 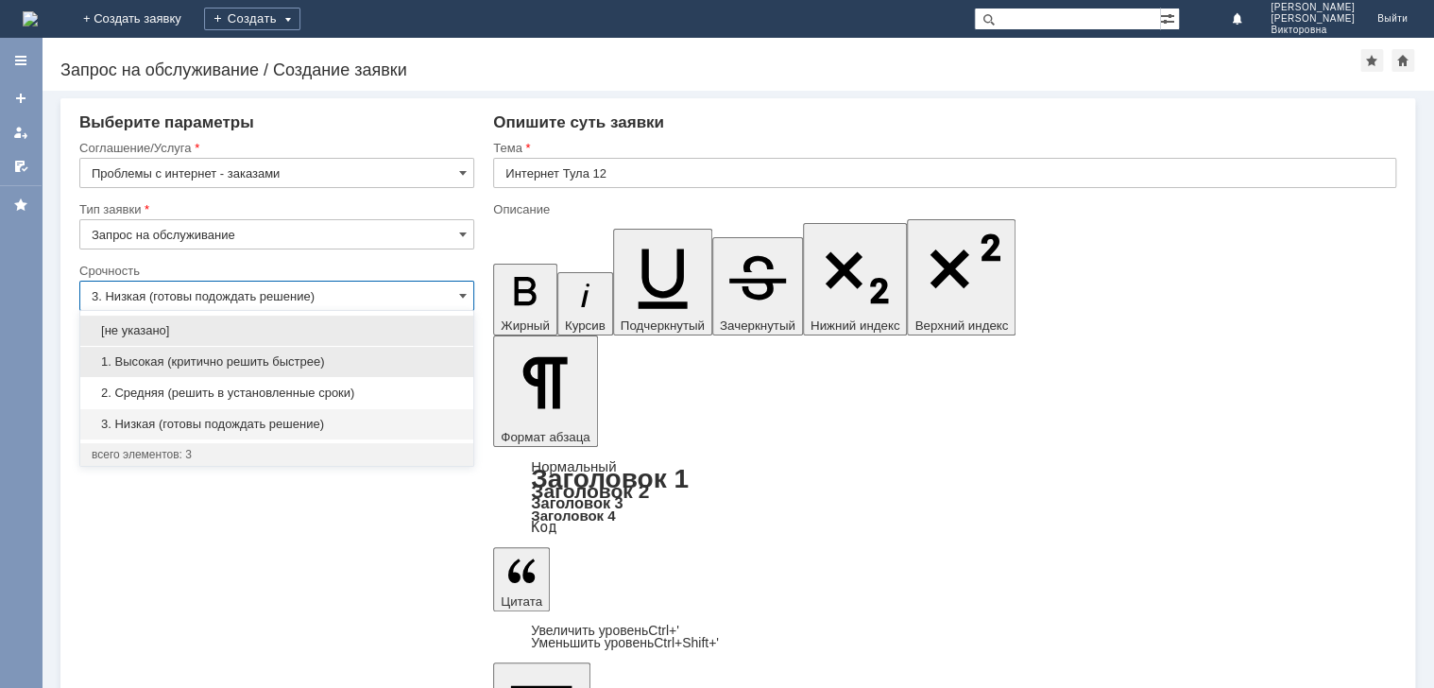 I want to click on div: Срочность, so click(x=275, y=270).